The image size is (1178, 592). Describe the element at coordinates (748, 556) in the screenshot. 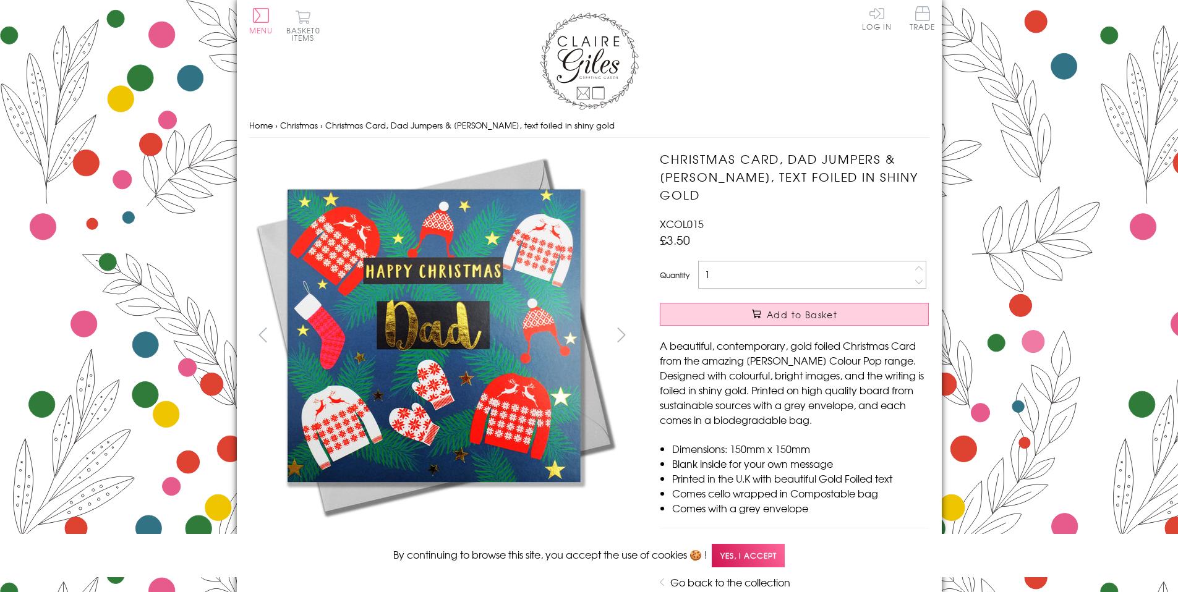

I see `span: Yes, I accept` at that location.